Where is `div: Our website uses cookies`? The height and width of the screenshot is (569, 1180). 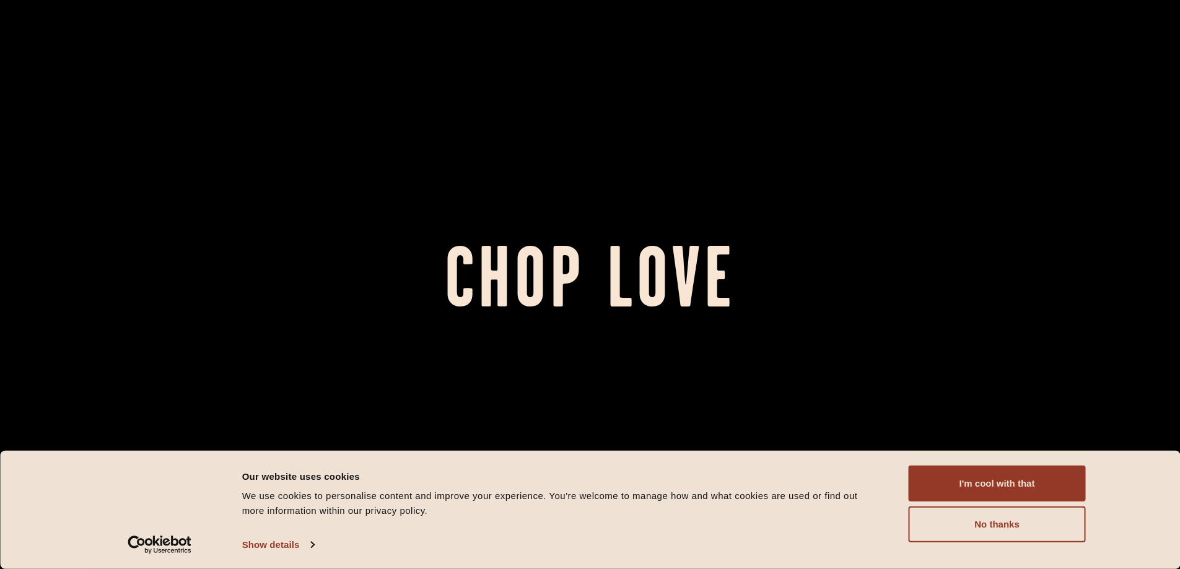 div: Our website uses cookies is located at coordinates (561, 476).